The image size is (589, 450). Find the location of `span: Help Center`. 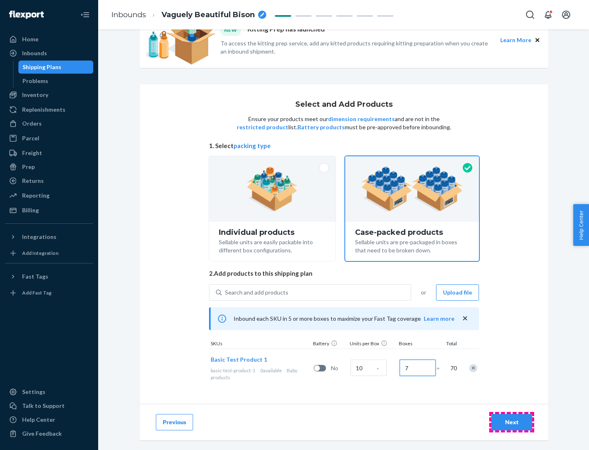

span: Help Center is located at coordinates (581, 225).